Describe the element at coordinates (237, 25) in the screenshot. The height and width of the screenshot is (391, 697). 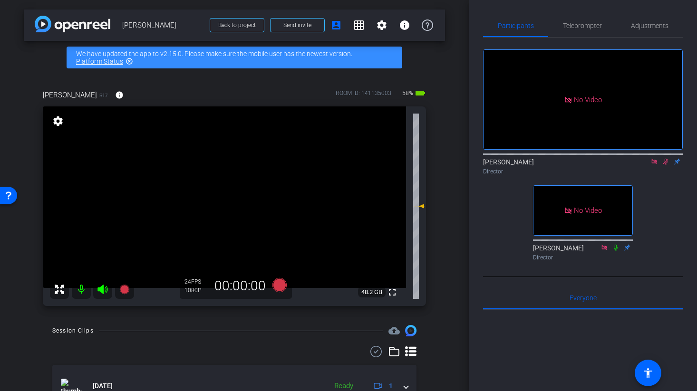
I see `button: Back to project` at that location.